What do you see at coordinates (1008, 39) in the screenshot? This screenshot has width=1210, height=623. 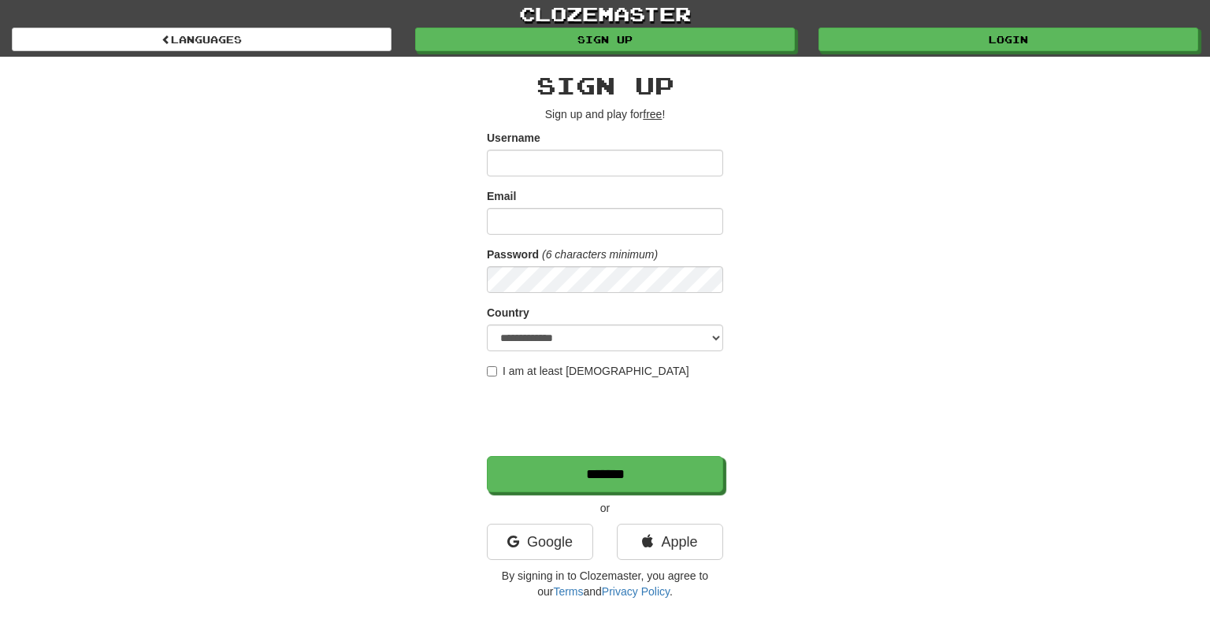 I see `a: Login` at bounding box center [1008, 39].